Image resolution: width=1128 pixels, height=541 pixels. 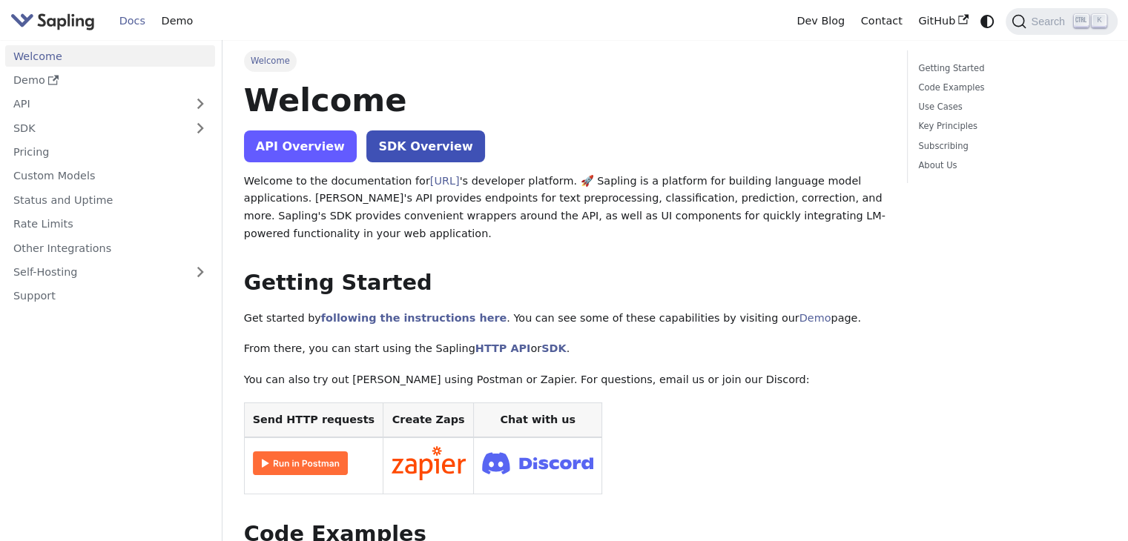 I want to click on a: Getting Started, so click(x=1010, y=68).